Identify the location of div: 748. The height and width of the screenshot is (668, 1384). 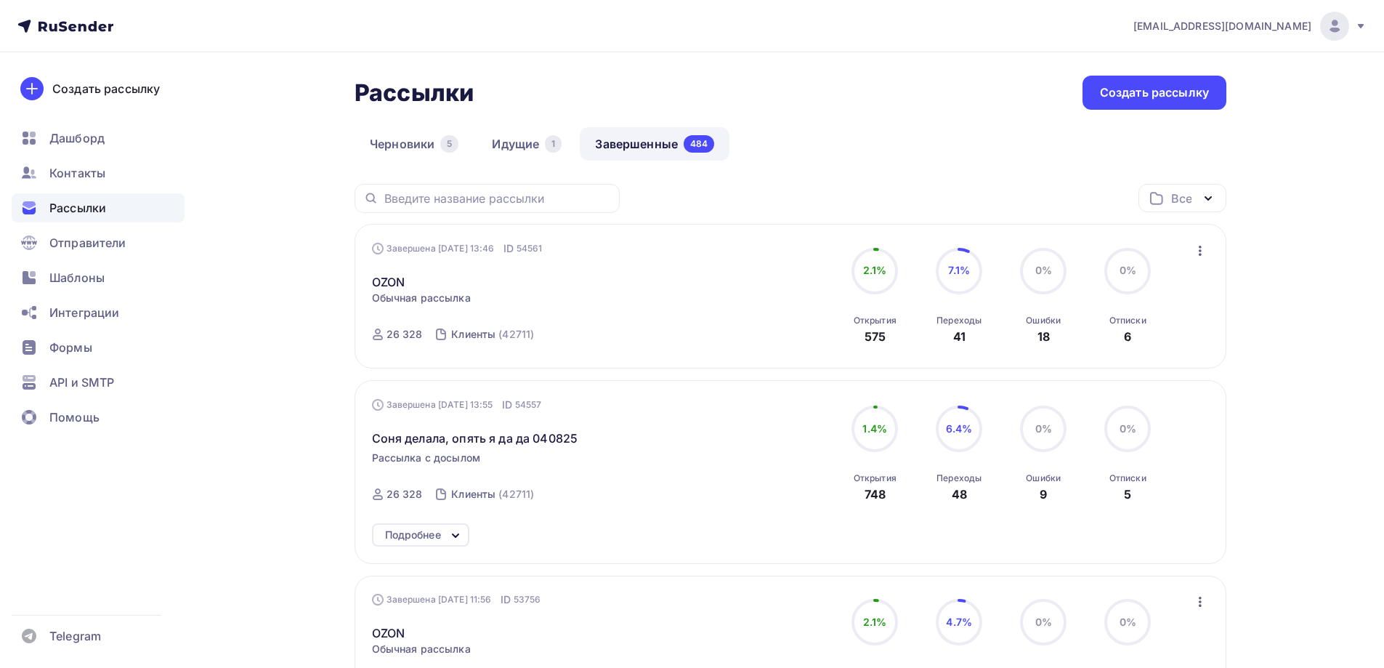
(875, 494).